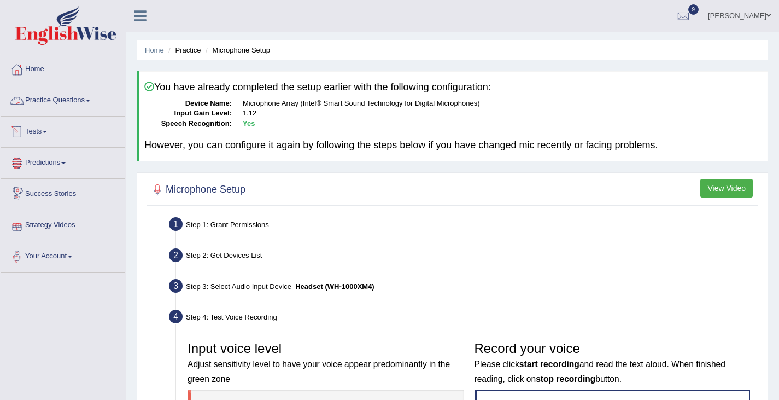 The height and width of the screenshot is (400, 779). Describe the element at coordinates (197, 190) in the screenshot. I see `h2: Microphone Setup` at that location.